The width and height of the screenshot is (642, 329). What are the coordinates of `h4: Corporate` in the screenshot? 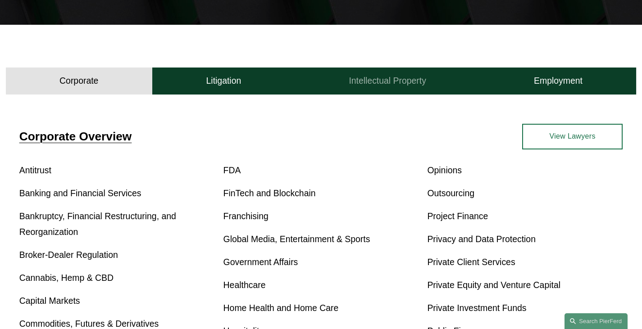 It's located at (79, 81).